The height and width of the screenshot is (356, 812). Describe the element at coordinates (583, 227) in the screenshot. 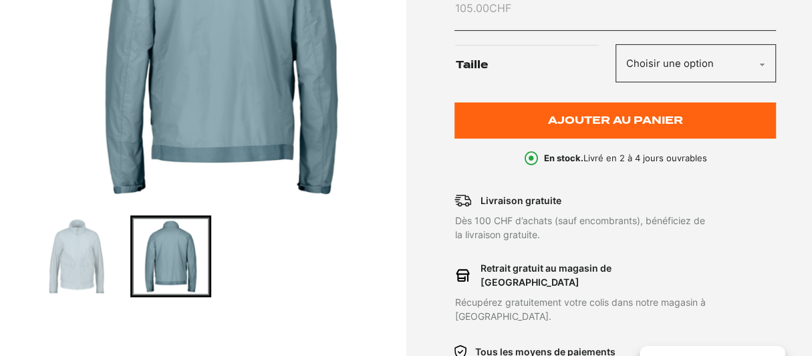

I see `p: Dès 100 CHF d’achats (sauf encombrants), bénéficiez de la livraison gratuite.` at that location.